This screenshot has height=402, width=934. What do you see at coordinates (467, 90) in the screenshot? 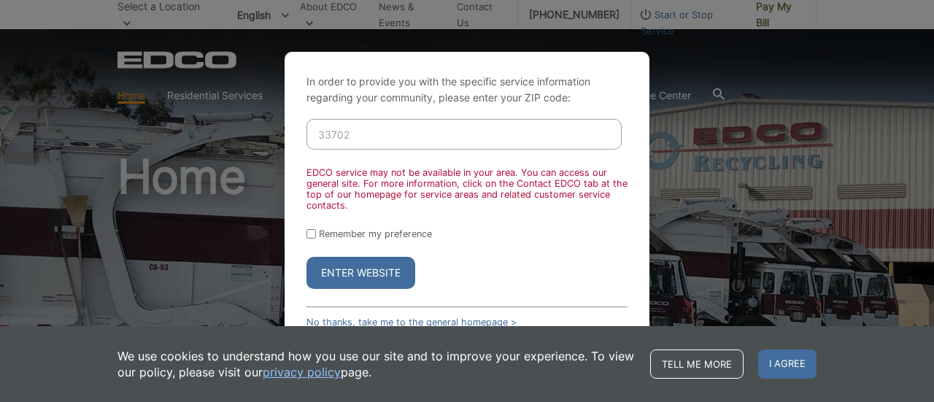
I see `p: In order to provide you with the specific service information regarding your community, please en...` at bounding box center [467, 90].